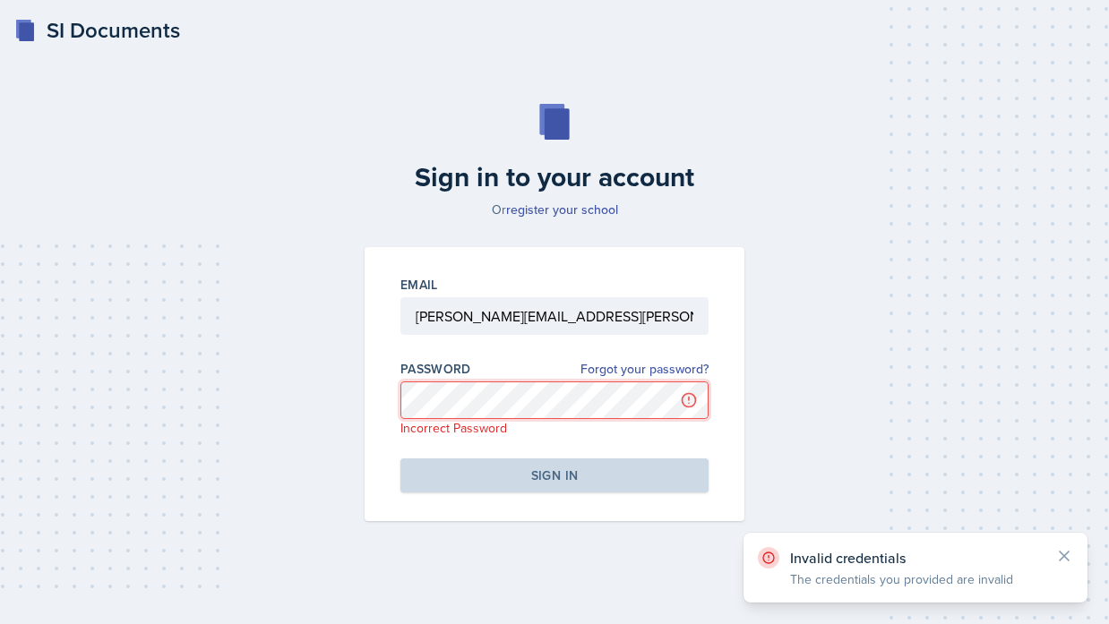  Describe the element at coordinates (644, 369) in the screenshot. I see `a: Forgot your password?` at that location.